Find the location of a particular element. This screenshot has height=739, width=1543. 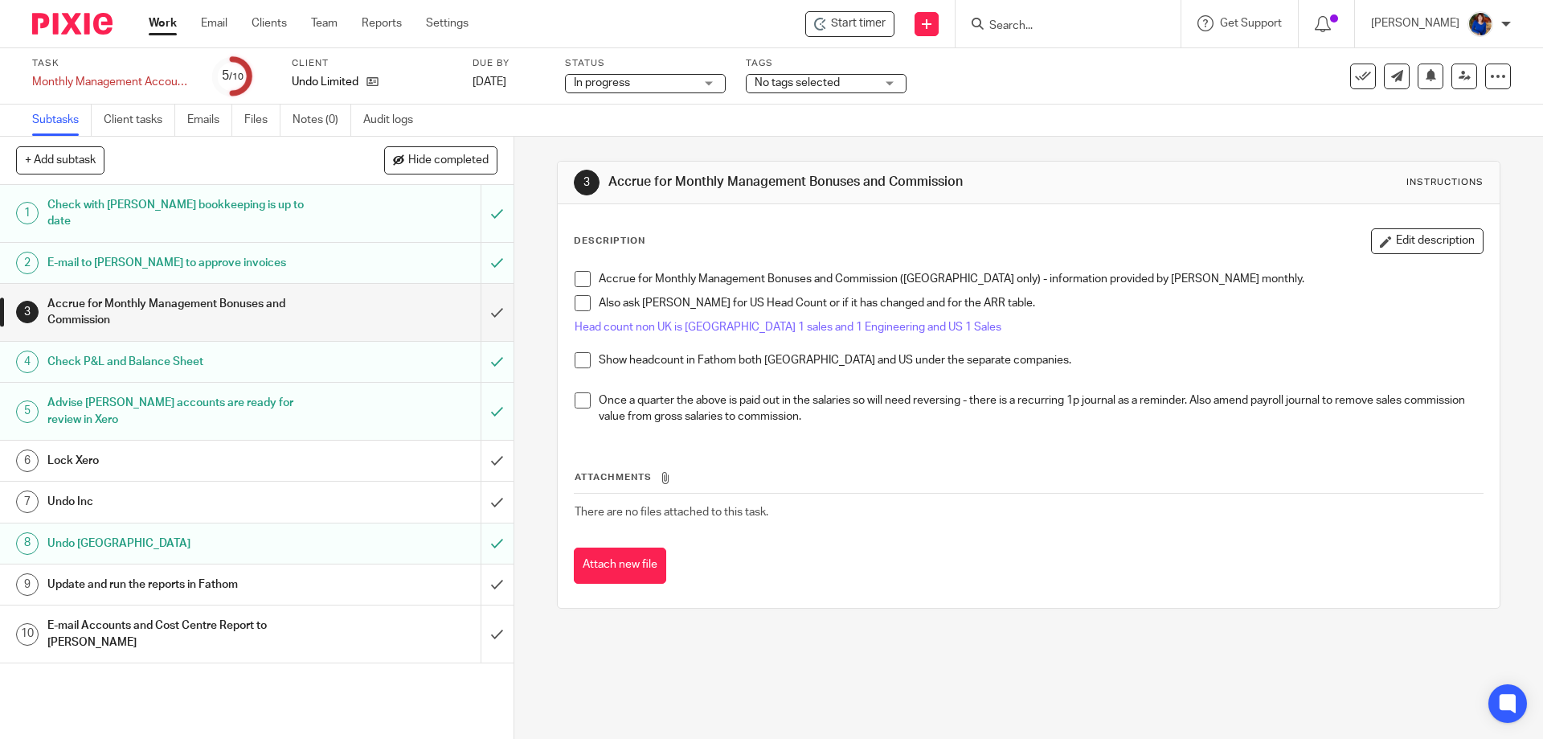

div: 4 is located at coordinates (27, 362).